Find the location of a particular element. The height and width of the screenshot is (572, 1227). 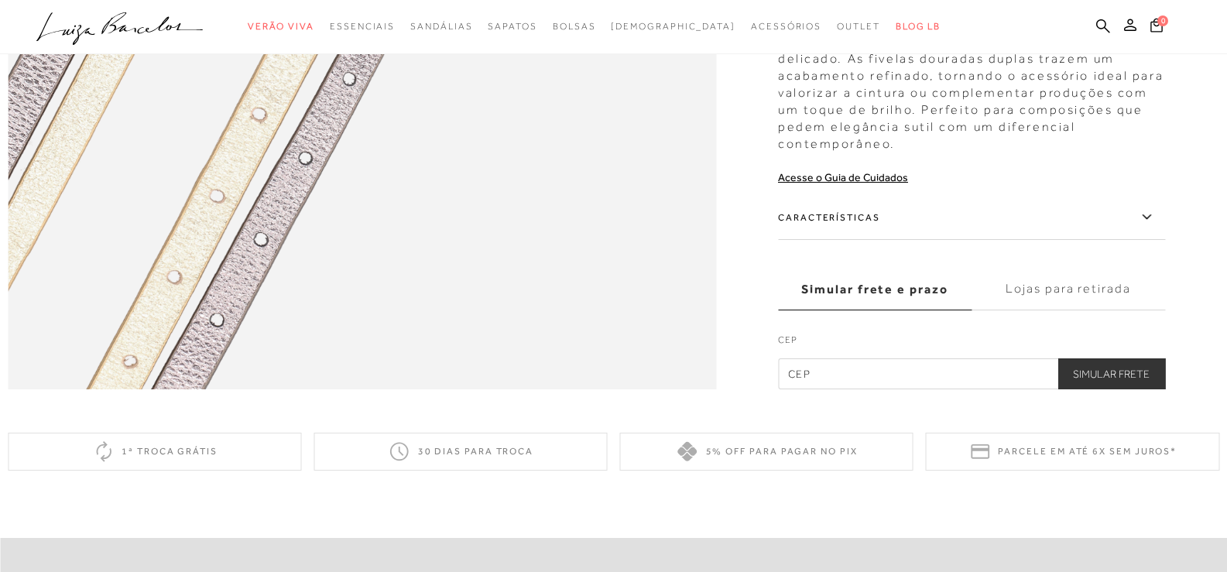

a: Acesse o Guia de Cuidados is located at coordinates (843, 177).